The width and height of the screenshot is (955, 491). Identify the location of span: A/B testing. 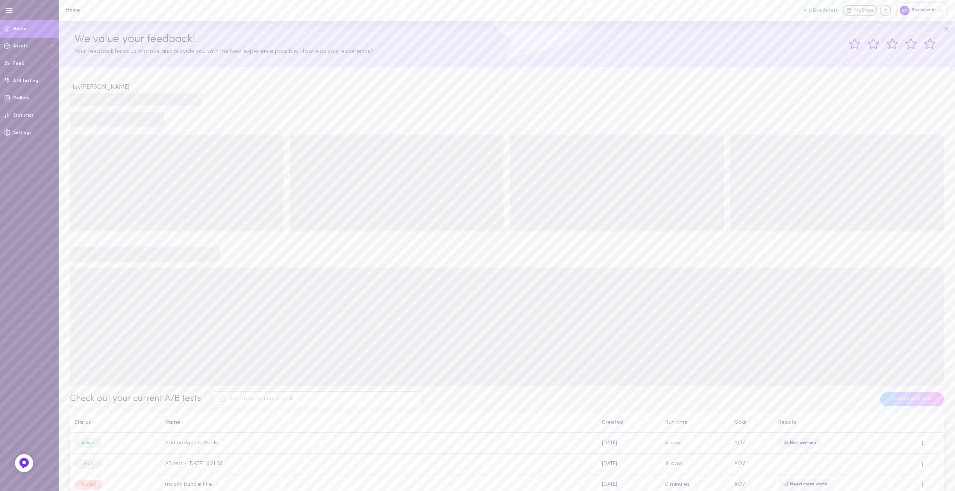
(26, 81).